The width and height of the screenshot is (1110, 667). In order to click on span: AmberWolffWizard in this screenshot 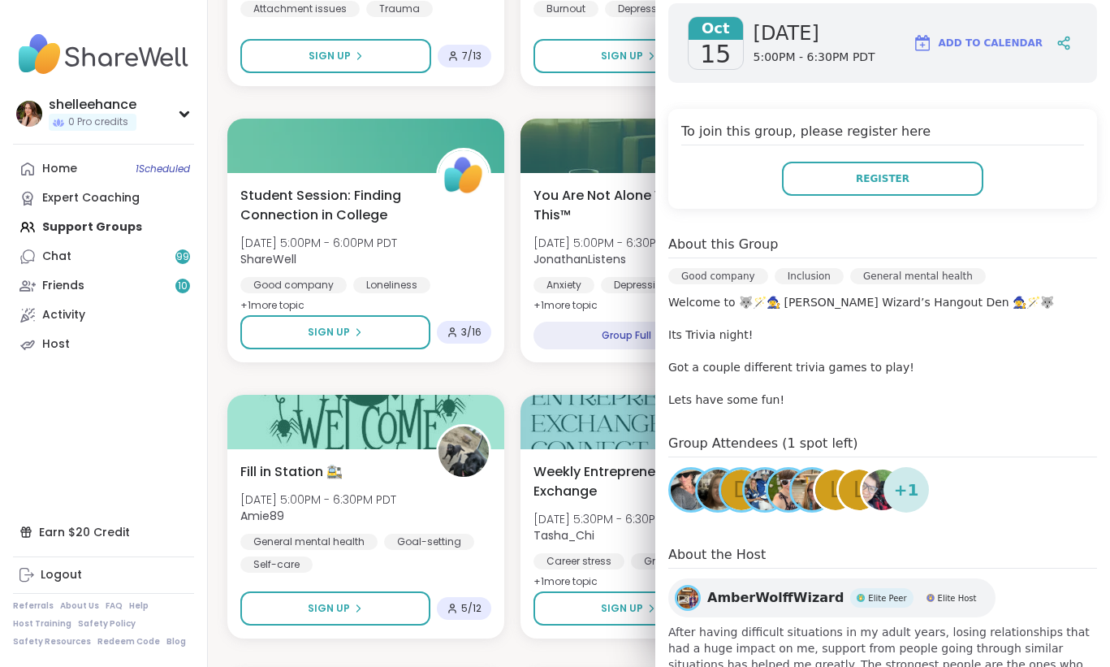, I will do `click(776, 598)`.